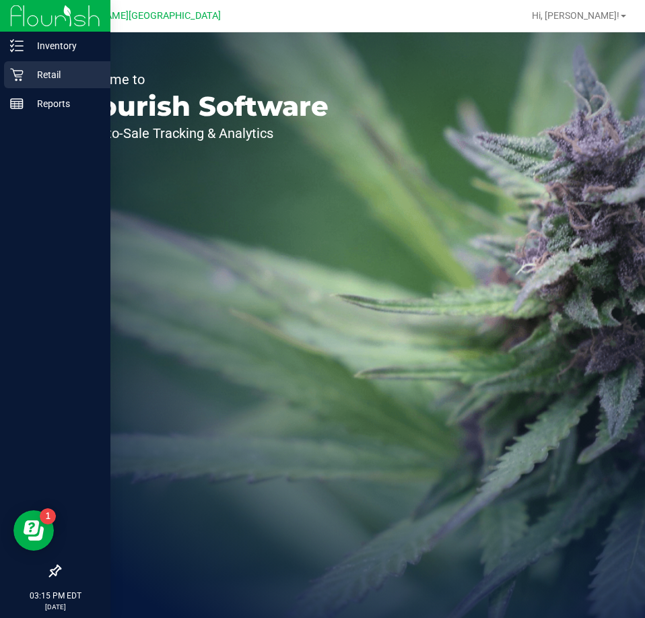  Describe the element at coordinates (64, 75) in the screenshot. I see `p: Retail` at that location.